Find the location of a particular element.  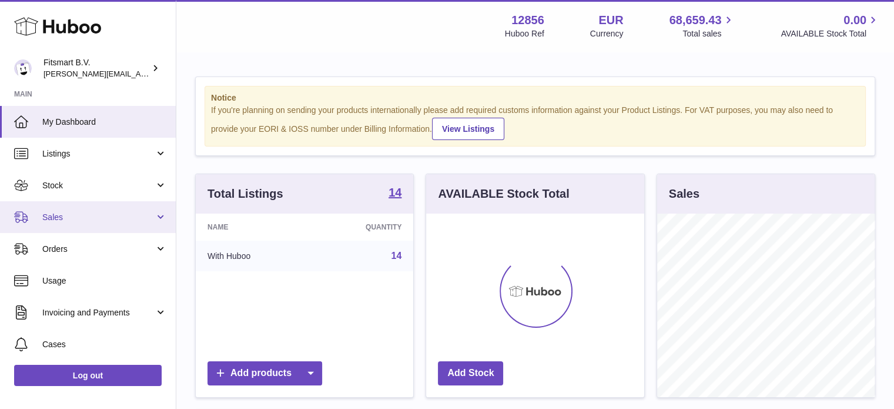

h3: Total Listings is located at coordinates (245, 193).